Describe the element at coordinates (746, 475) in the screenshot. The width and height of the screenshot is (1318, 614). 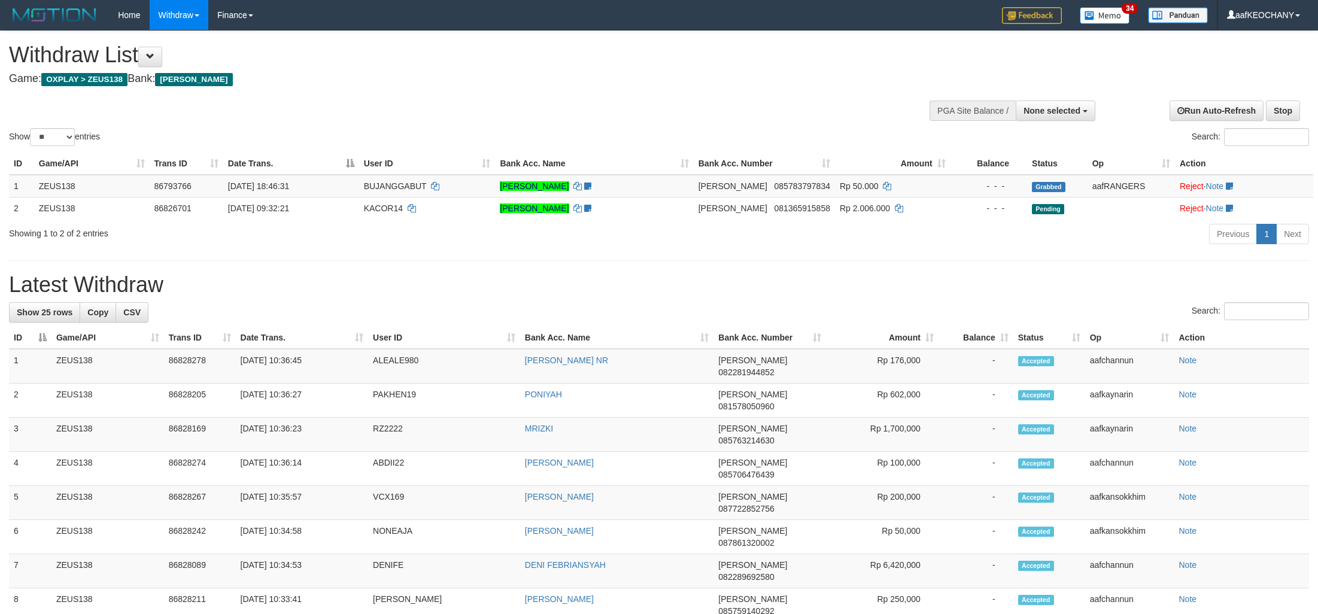
I see `span: Copy 085706476439 to clipboard` at that location.